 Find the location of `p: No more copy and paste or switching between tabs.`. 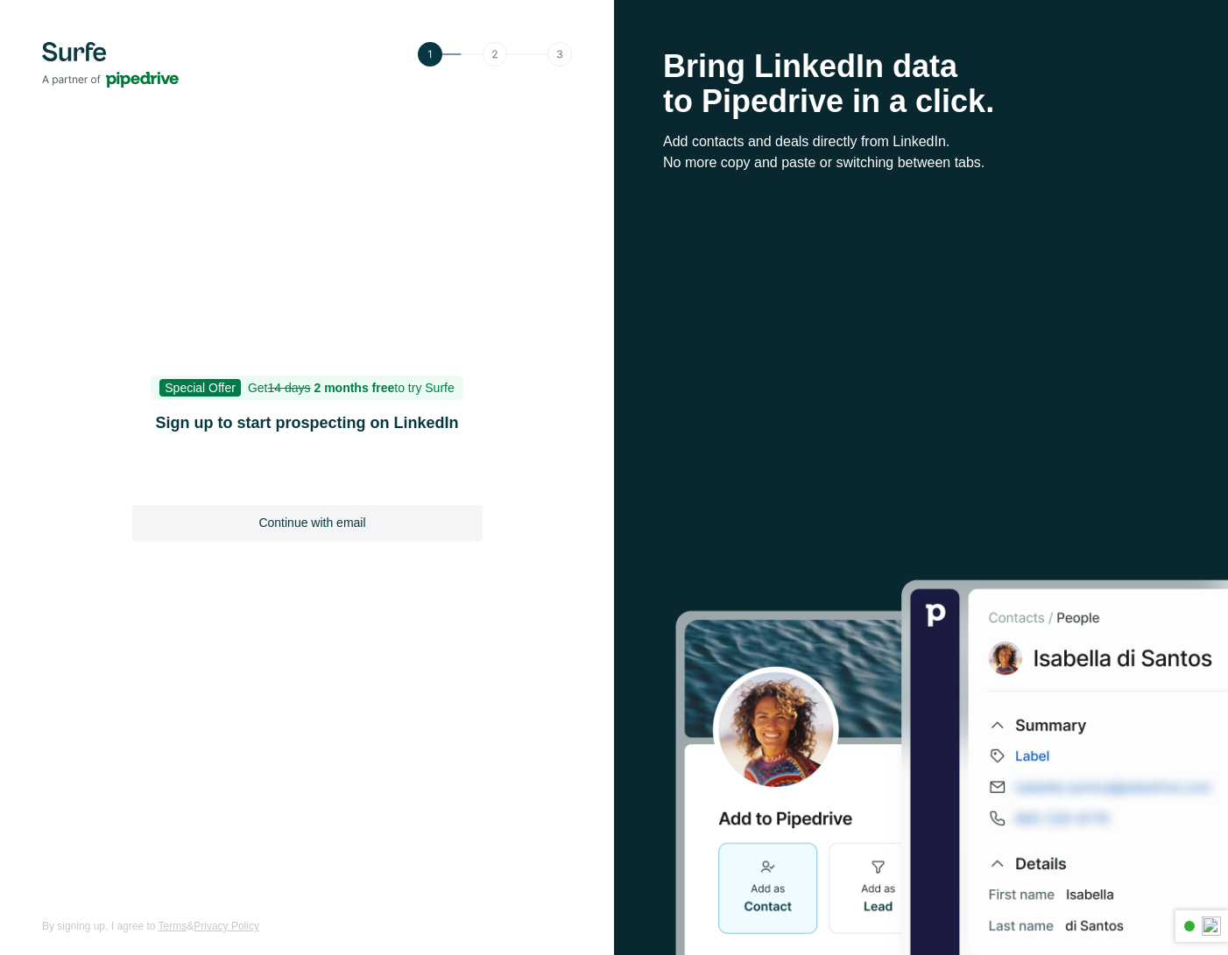

p: No more copy and paste or switching between tabs. is located at coordinates (920, 163).